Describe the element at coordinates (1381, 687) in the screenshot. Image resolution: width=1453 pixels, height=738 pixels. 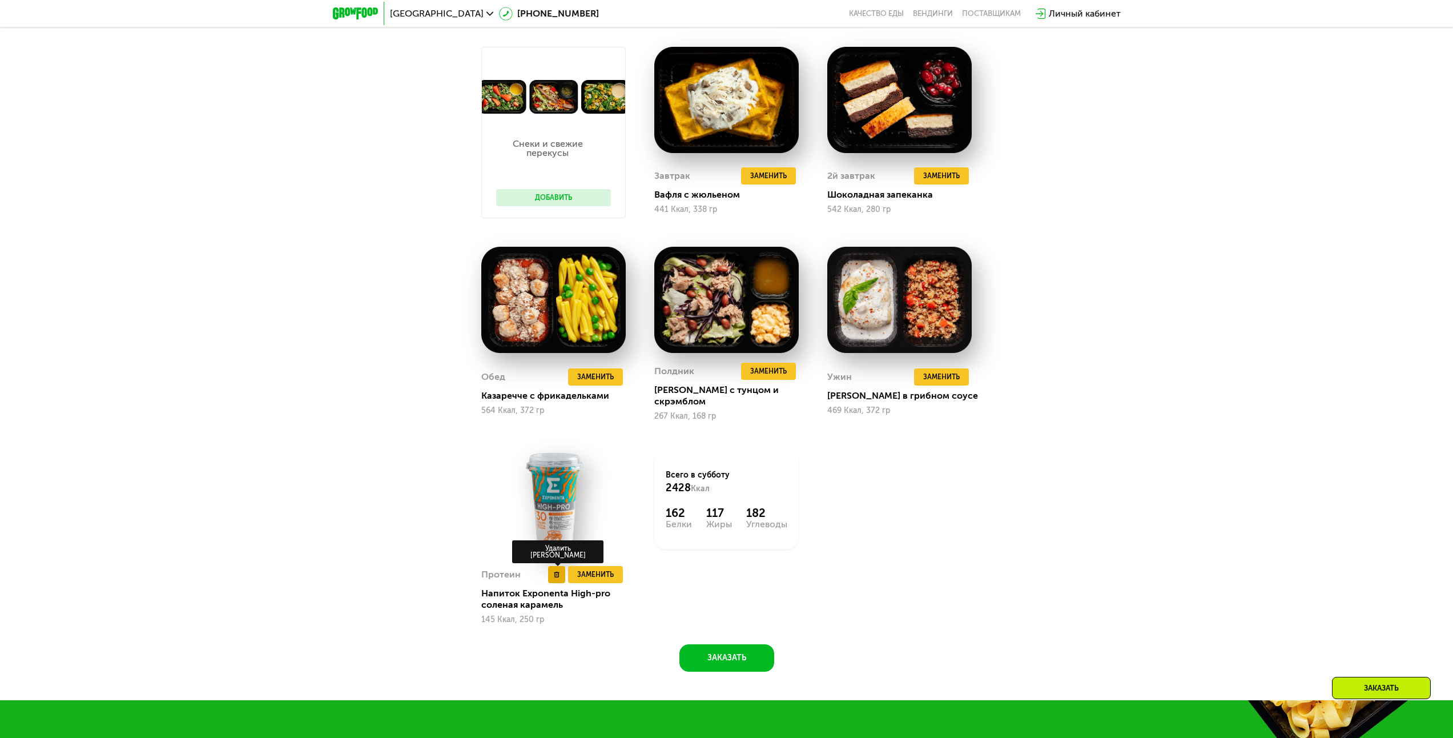
I see `div: Заказать` at that location.